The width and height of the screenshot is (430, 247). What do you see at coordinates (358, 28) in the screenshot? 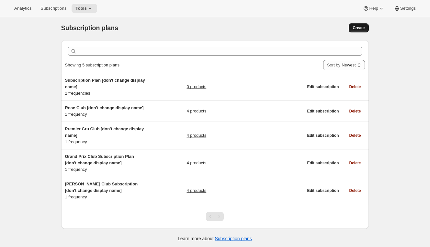
I see `button: Create` at bounding box center [358, 28].